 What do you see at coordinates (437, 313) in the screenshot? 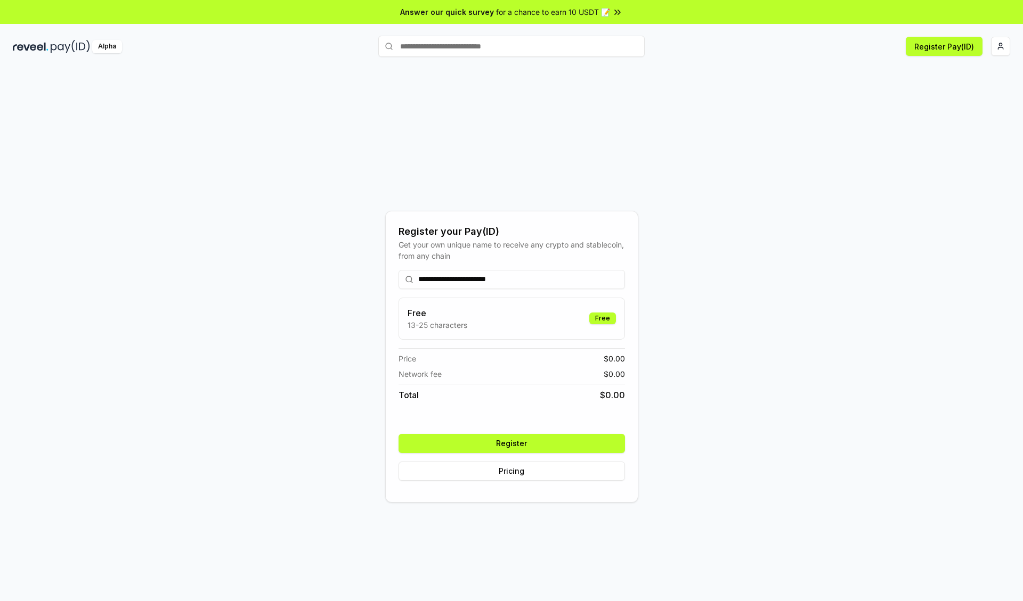
I see `h3: Free` at bounding box center [437, 313].